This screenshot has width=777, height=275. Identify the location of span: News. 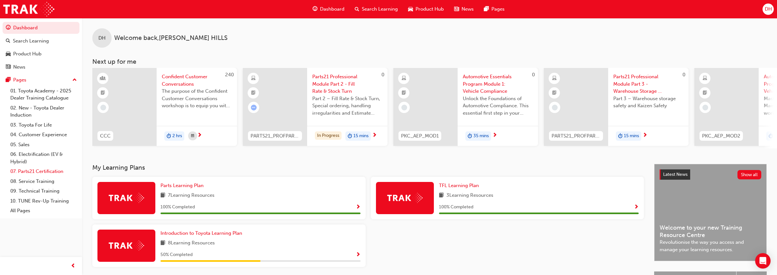
(468, 9).